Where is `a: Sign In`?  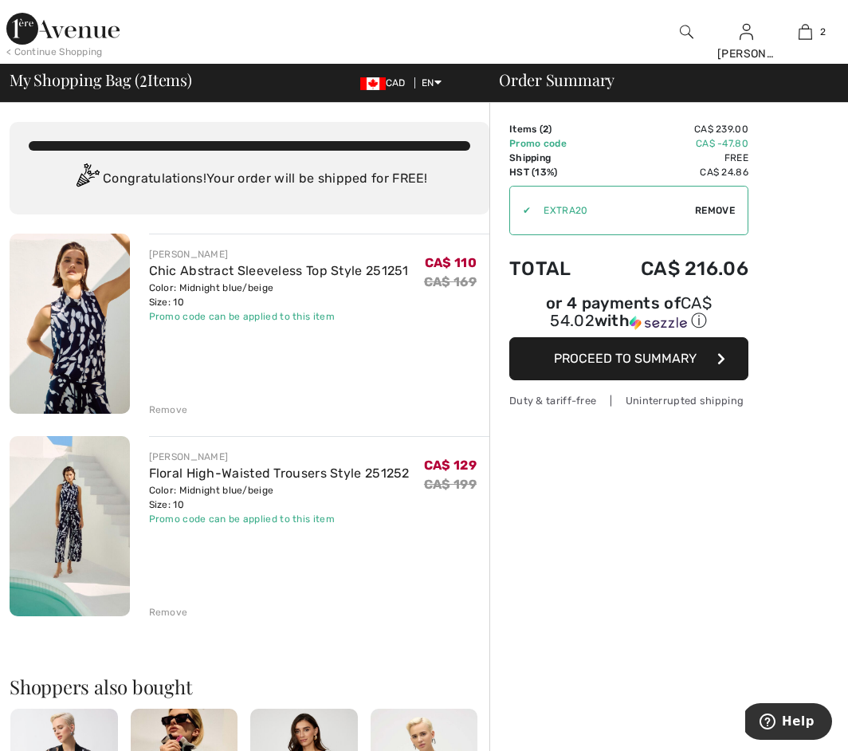
a: Sign In is located at coordinates (746, 31).